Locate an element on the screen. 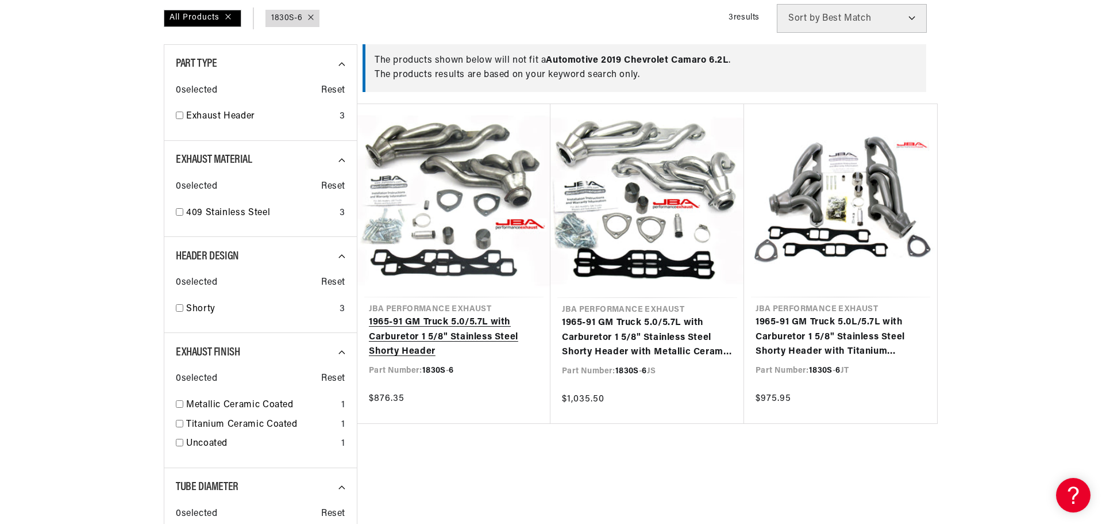 The image size is (1102, 524). a: 1965-91 GM Truck 5.0L/5.7L with Carburetor 1 5/8" Stainless Steel Shorty Header with Titanium Cer... is located at coordinates (841, 337).